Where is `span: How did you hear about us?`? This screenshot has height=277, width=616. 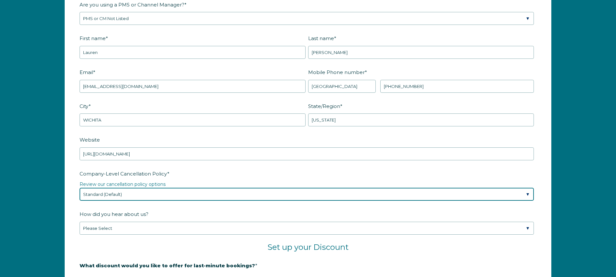 span: How did you hear about us? is located at coordinates (114, 214).